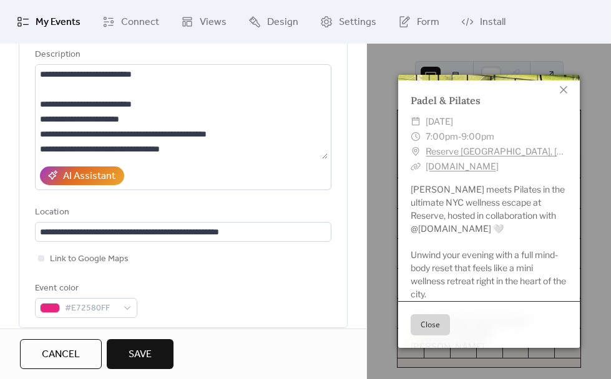 The image size is (611, 379). What do you see at coordinates (181, 55) in the screenshot?
I see `div: Description` at bounding box center [181, 55].